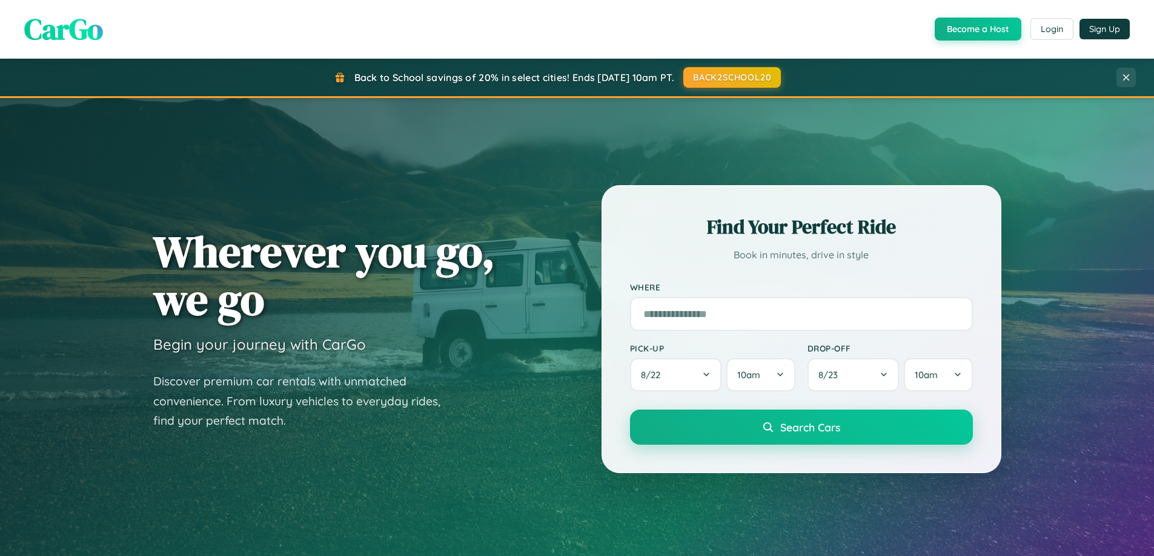  I want to click on button: BACK2SCHOOL20, so click(731, 78).